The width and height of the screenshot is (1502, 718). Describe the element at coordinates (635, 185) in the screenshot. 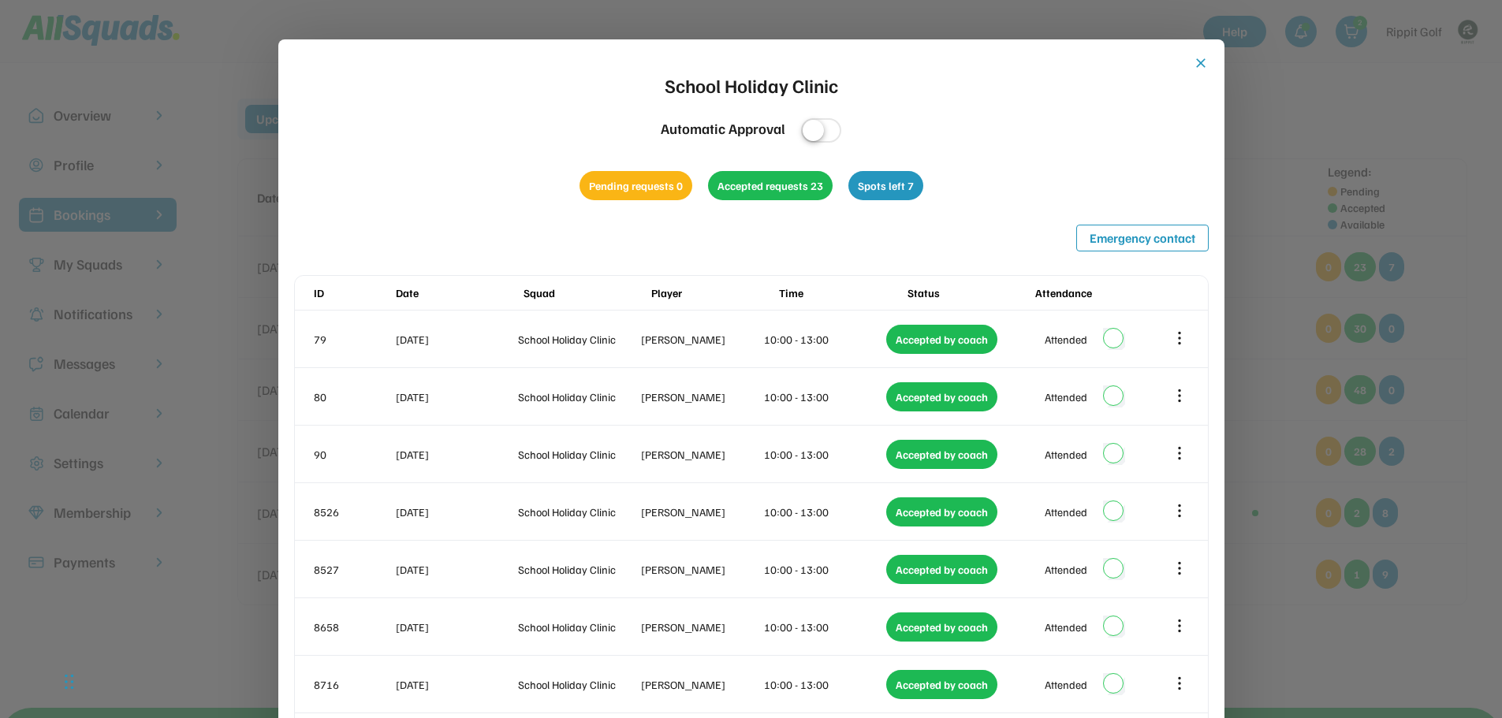

I see `div: Pending requests 0` at that location.